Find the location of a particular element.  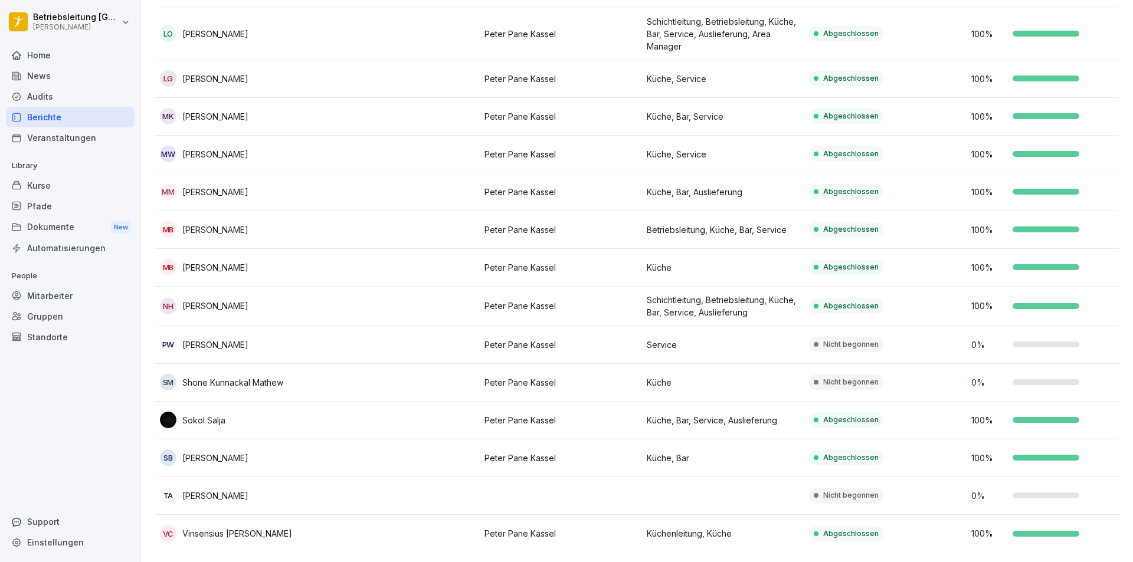

div: TA is located at coordinates (168, 496).